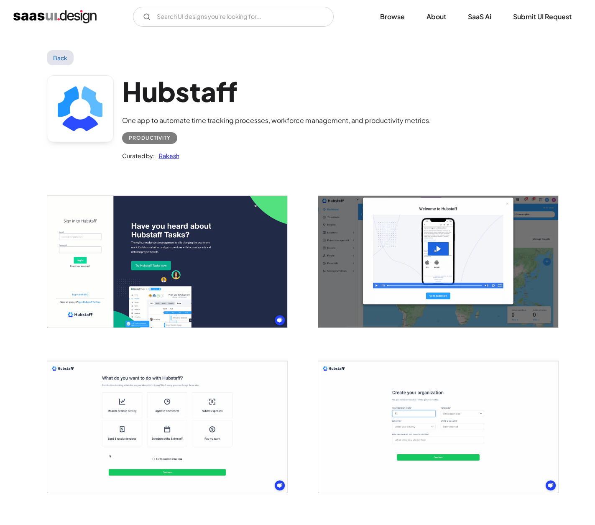 The image size is (595, 525). What do you see at coordinates (60, 58) in the screenshot?
I see `a: Back` at bounding box center [60, 58].